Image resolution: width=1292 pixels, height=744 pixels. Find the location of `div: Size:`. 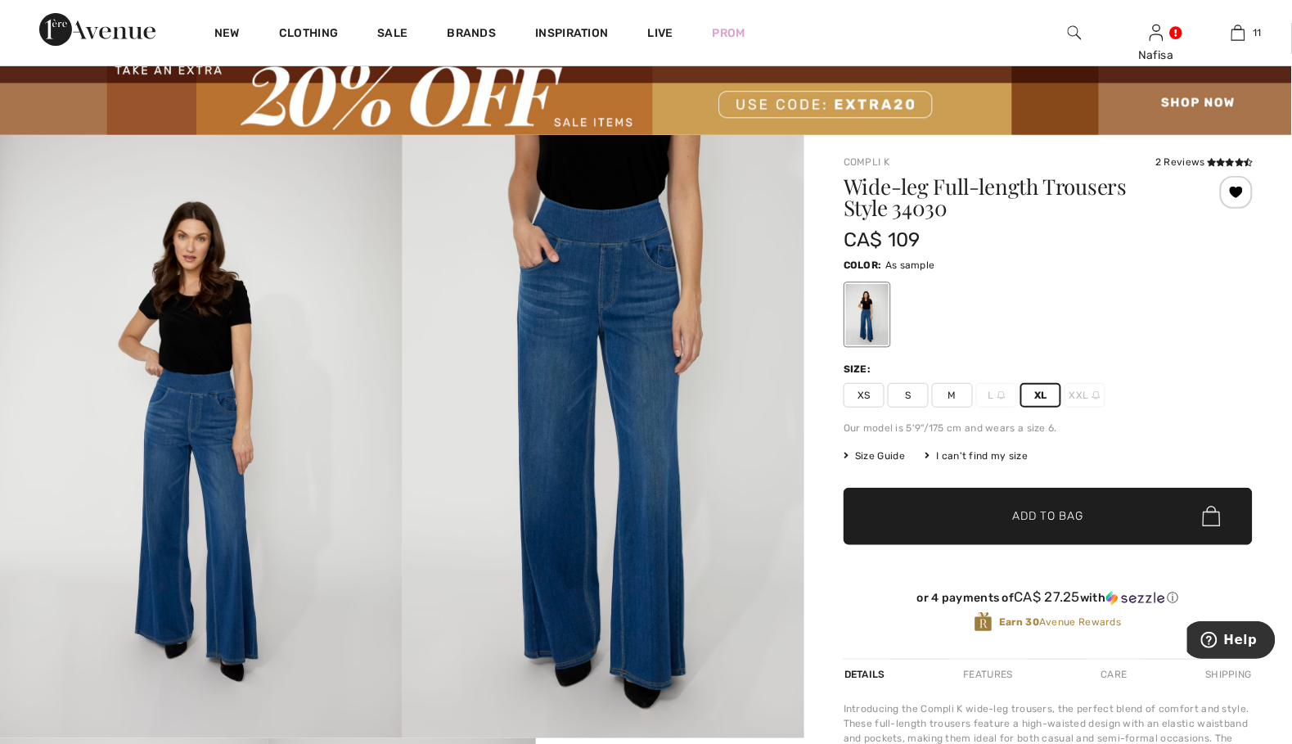

div: Size: is located at coordinates (859, 369).